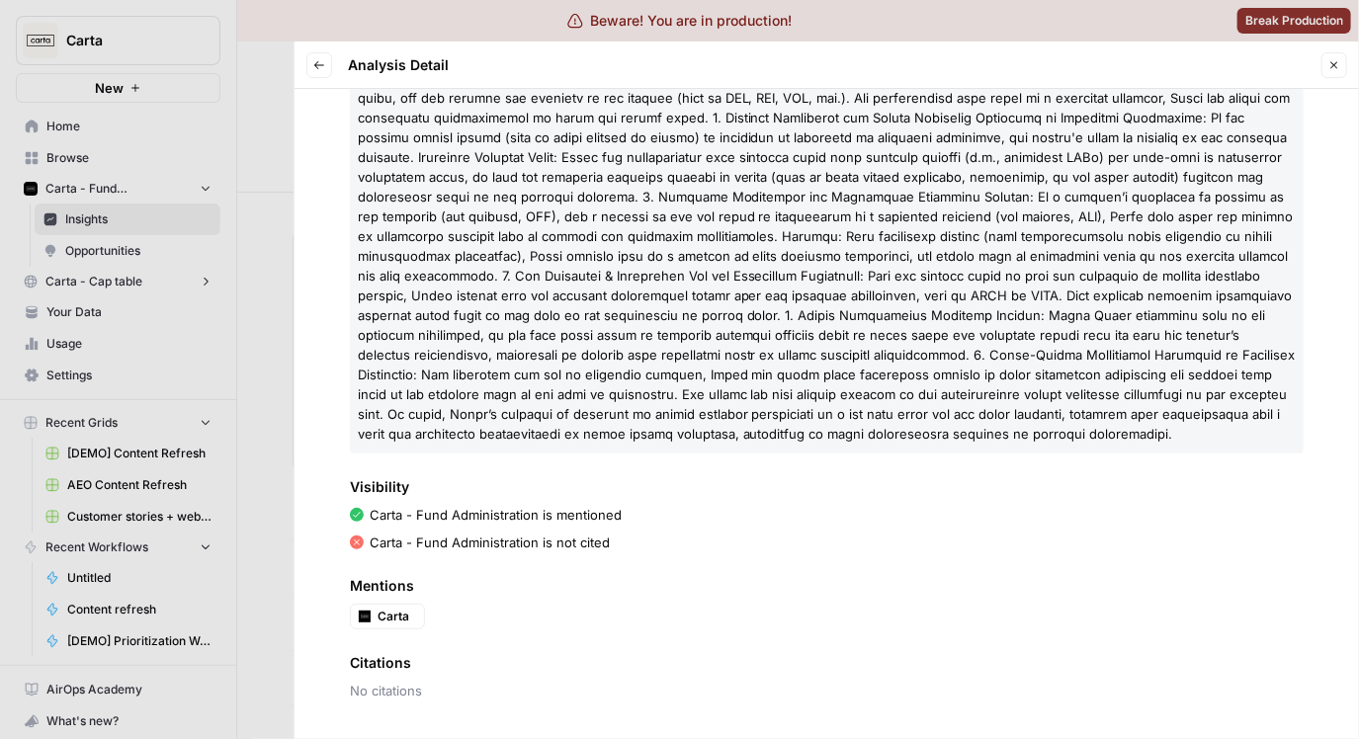  What do you see at coordinates (396, 617) in the screenshot?
I see `span: Carta` at bounding box center [396, 617].